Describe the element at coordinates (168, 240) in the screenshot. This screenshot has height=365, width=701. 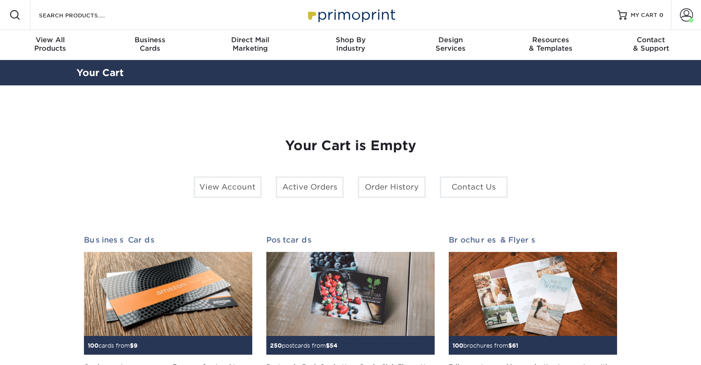
I see `h2: Business Cards` at that location.